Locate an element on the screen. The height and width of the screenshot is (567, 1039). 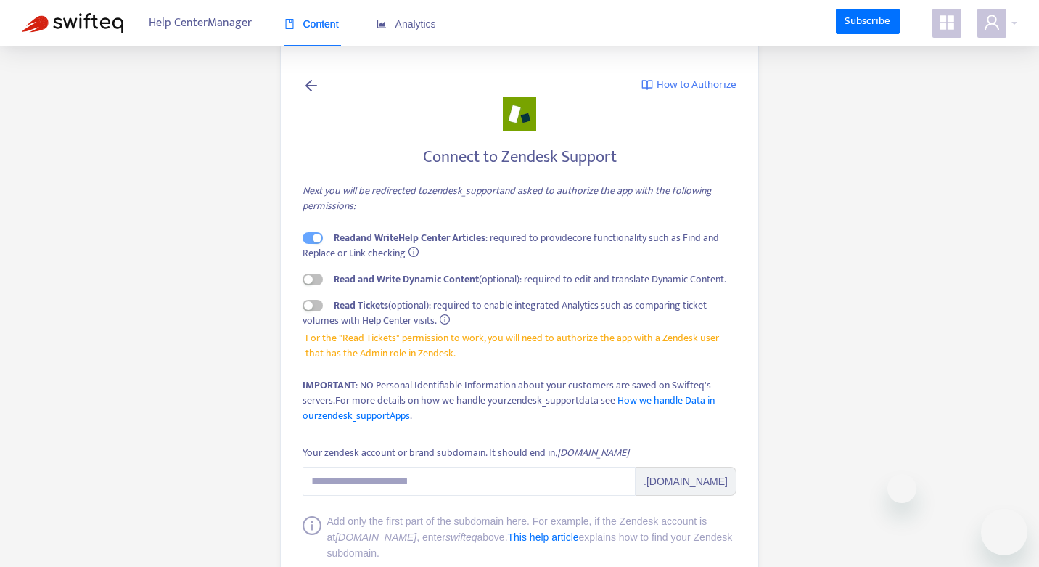
i: Next you will be redirected to zendesk_support and asked to authorize the app with the following ... is located at coordinates (507, 198).